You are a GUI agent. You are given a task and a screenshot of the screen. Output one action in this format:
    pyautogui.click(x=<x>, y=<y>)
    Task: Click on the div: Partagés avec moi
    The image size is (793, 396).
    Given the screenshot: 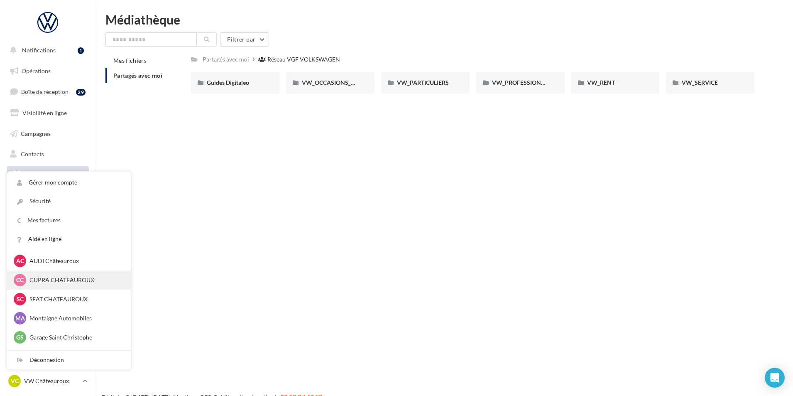 What is the action you would take?
    pyautogui.click(x=226, y=59)
    